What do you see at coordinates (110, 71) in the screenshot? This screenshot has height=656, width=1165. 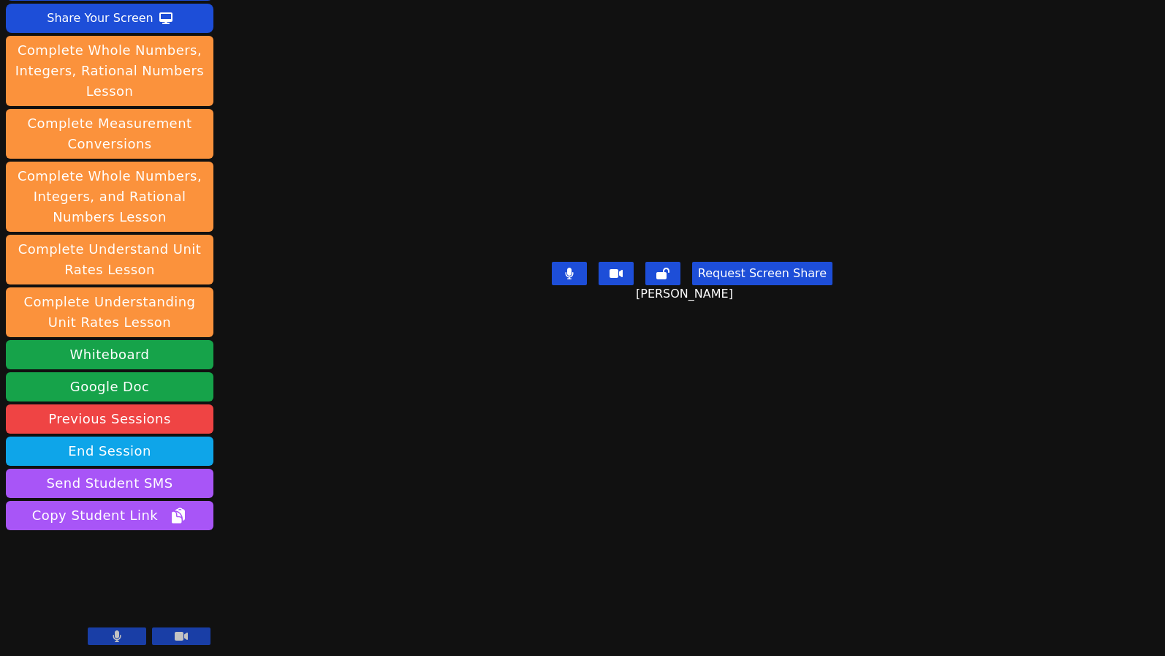 I see `button: Complete Whole Numbers, Integers, Rational Numbers Lesson` at bounding box center [110, 71].